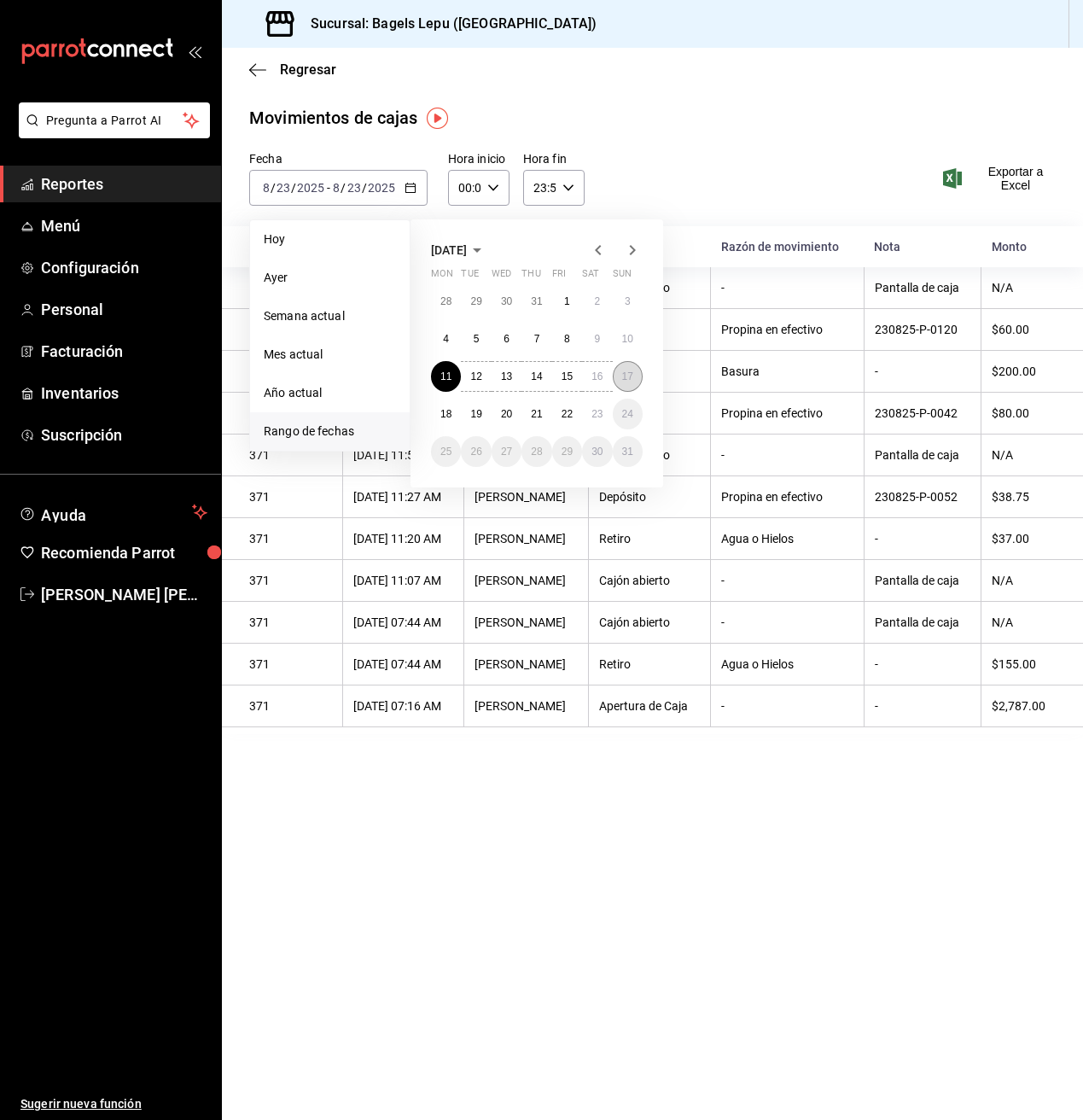  Describe the element at coordinates (787, 371) in the screenshot. I see `div: Basura` at that location.